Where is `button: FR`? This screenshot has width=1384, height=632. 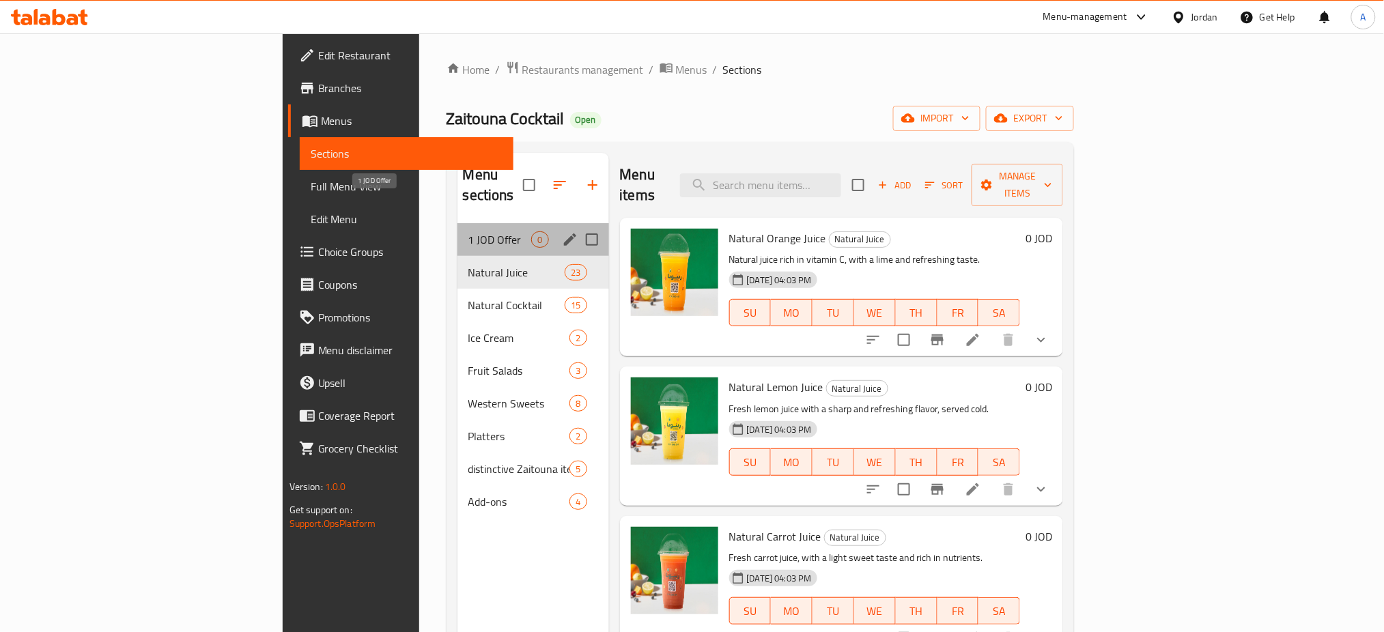 button: FR is located at coordinates (958, 462).